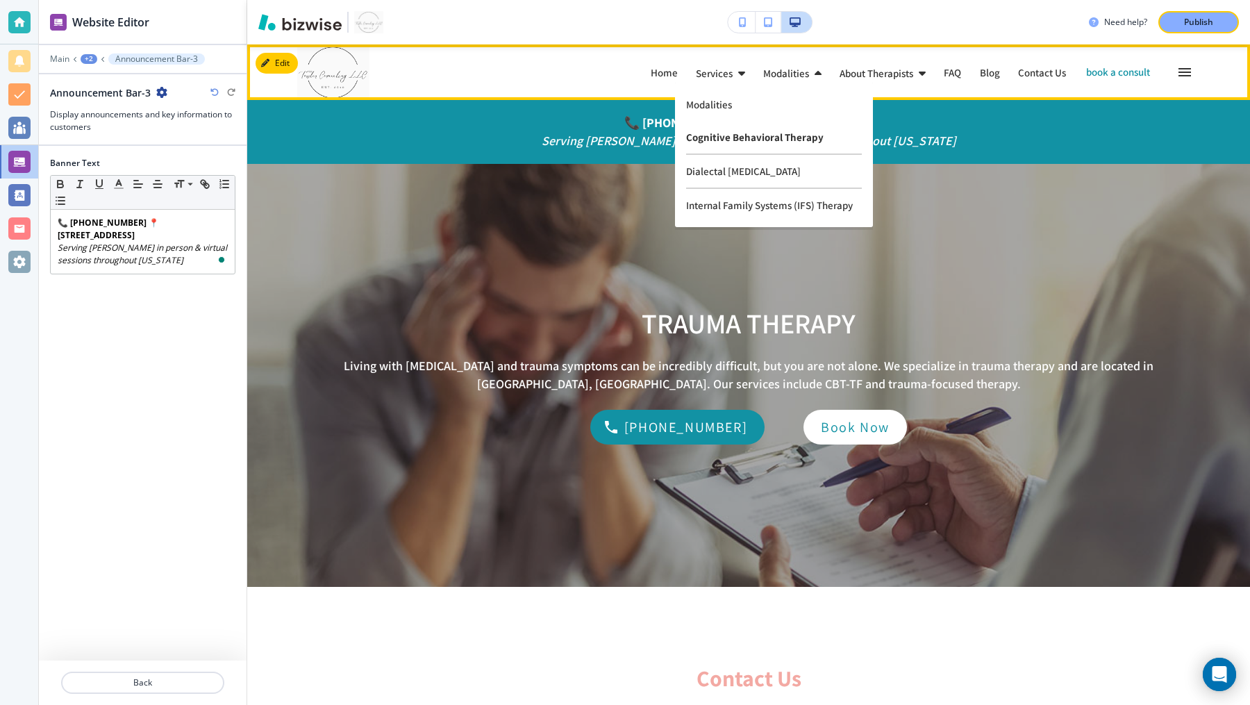  What do you see at coordinates (110, 22) in the screenshot?
I see `h2: Website Editor` at bounding box center [110, 22].